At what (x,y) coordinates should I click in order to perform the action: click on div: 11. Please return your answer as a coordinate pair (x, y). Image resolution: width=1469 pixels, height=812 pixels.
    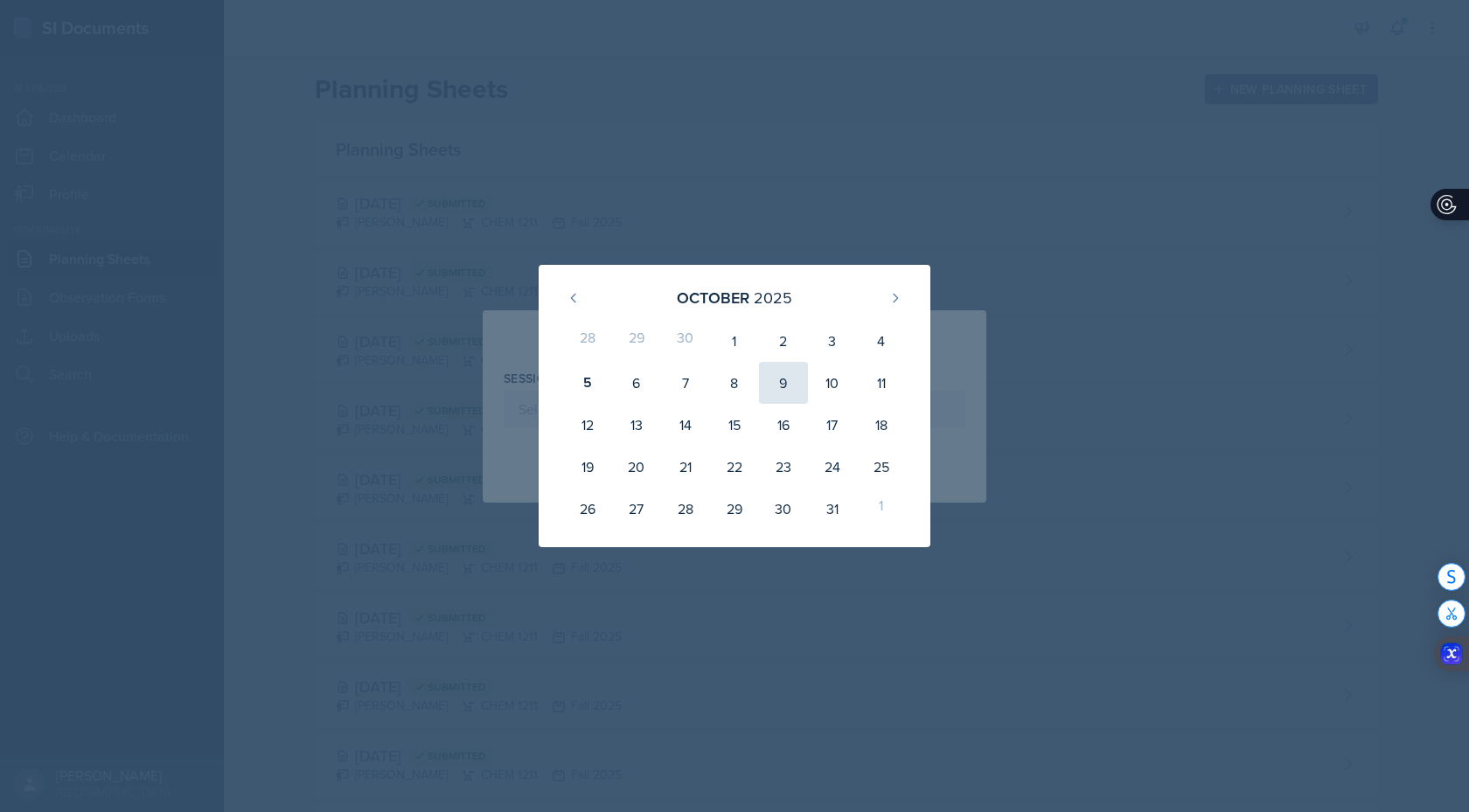
    Looking at the image, I should click on (881, 383).